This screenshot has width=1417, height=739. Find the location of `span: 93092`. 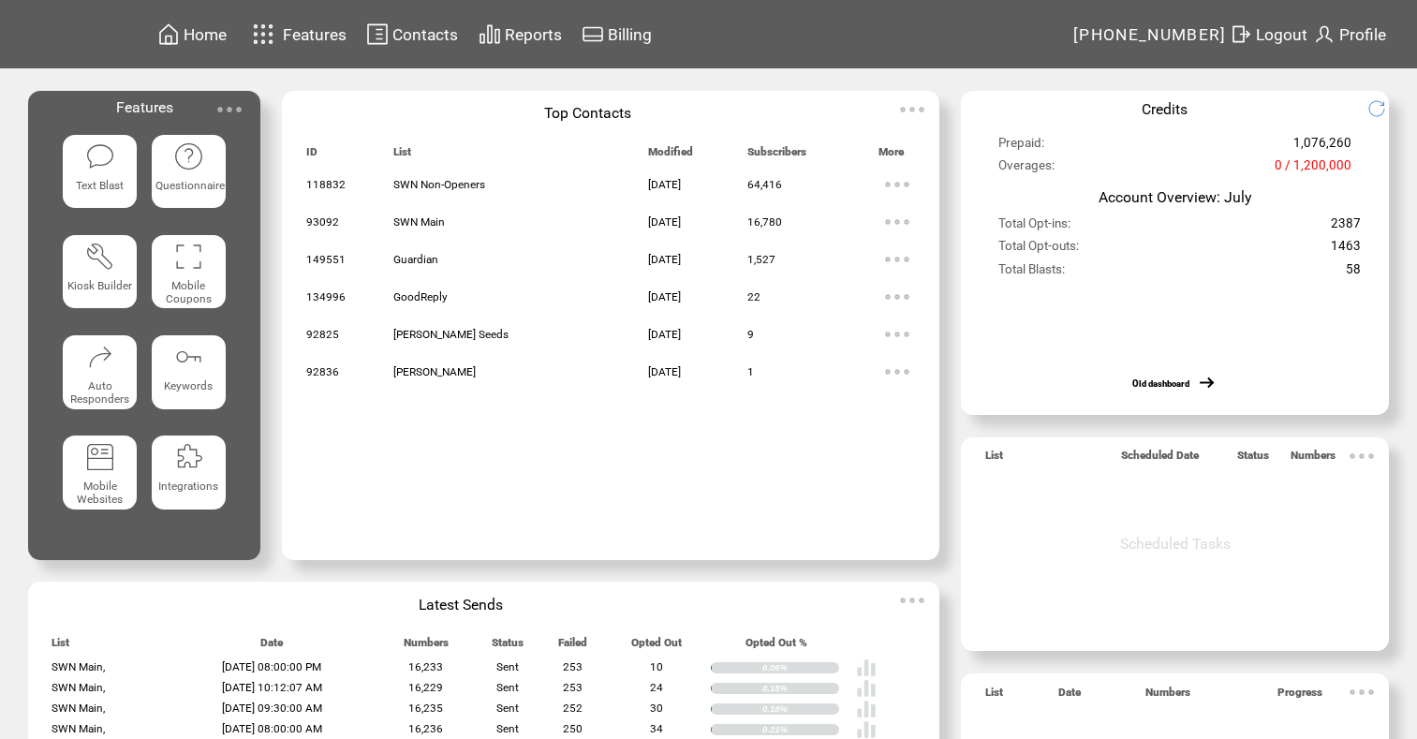

span: 93092 is located at coordinates (322, 222).